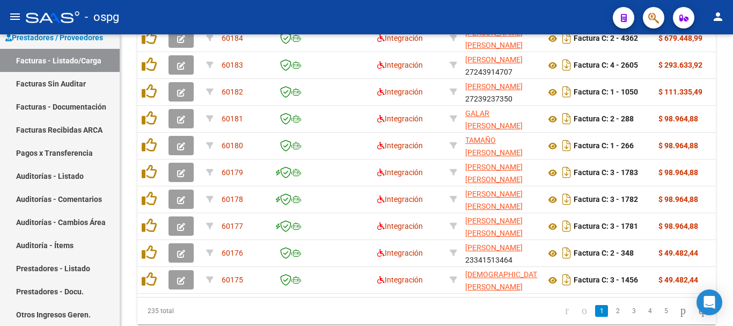 The height and width of the screenshot is (326, 733). What do you see at coordinates (232, 253) in the screenshot?
I see `span: 60176` at bounding box center [232, 253].